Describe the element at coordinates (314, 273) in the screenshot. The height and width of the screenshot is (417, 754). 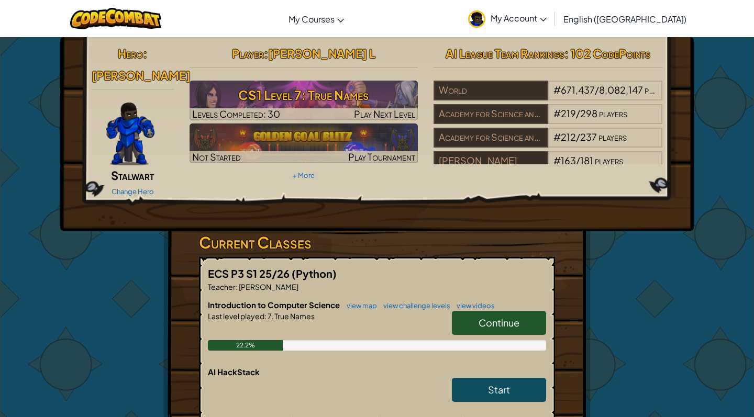
I see `span: (Python)` at that location.